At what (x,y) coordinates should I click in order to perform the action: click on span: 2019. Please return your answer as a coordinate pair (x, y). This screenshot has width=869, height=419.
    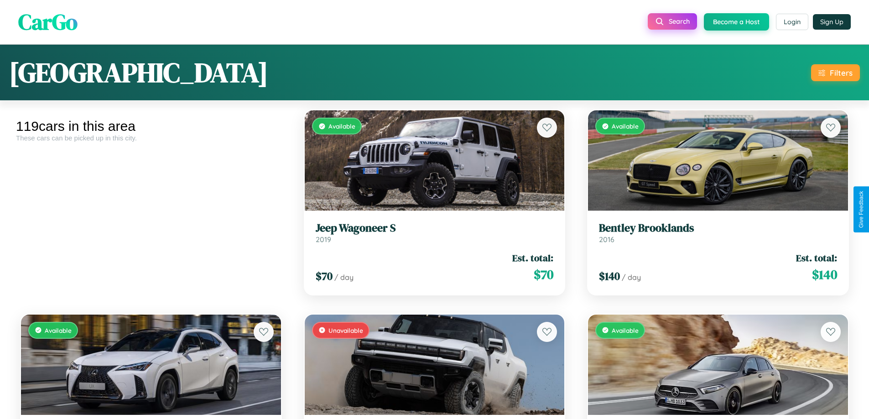
    Looking at the image, I should click on (323, 239).